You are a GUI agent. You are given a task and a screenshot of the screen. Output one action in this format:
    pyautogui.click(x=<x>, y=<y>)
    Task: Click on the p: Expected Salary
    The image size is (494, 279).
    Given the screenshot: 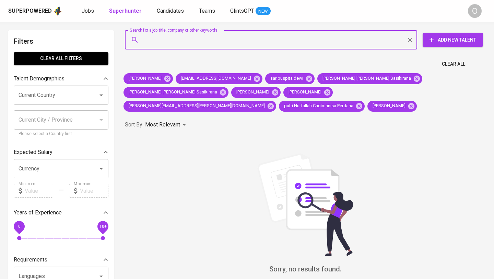 What is the action you would take?
    pyautogui.click(x=33, y=152)
    